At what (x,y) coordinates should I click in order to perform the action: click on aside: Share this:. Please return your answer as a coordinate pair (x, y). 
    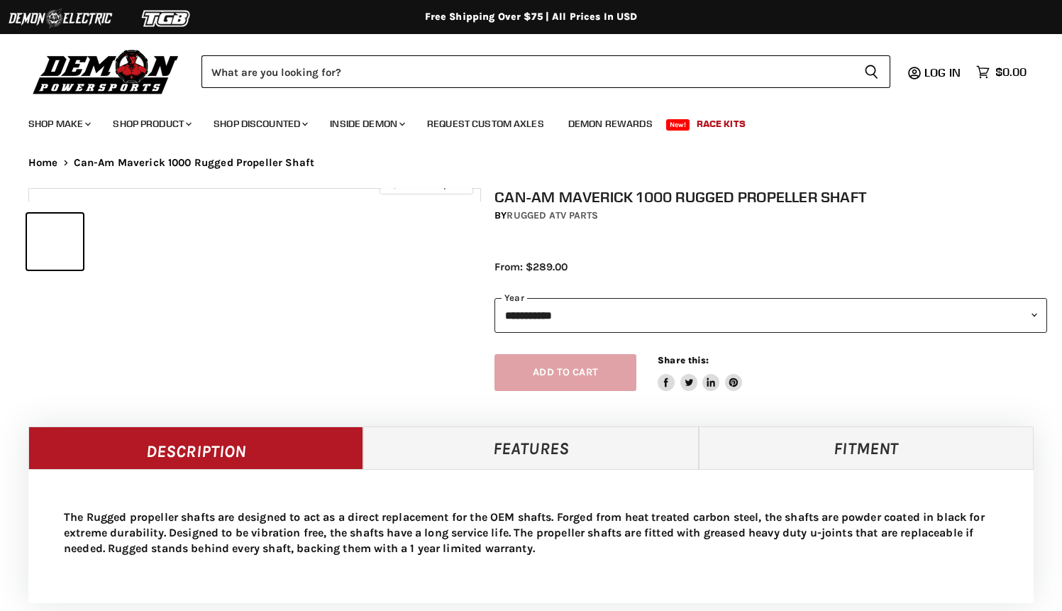
    Looking at the image, I should click on (699, 372).